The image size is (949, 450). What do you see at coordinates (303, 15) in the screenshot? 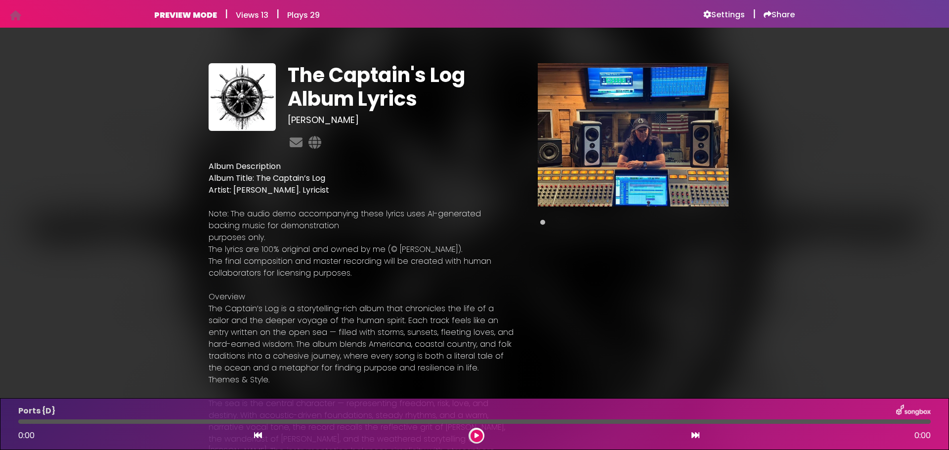
I see `h6: Plays 29` at bounding box center [303, 15].